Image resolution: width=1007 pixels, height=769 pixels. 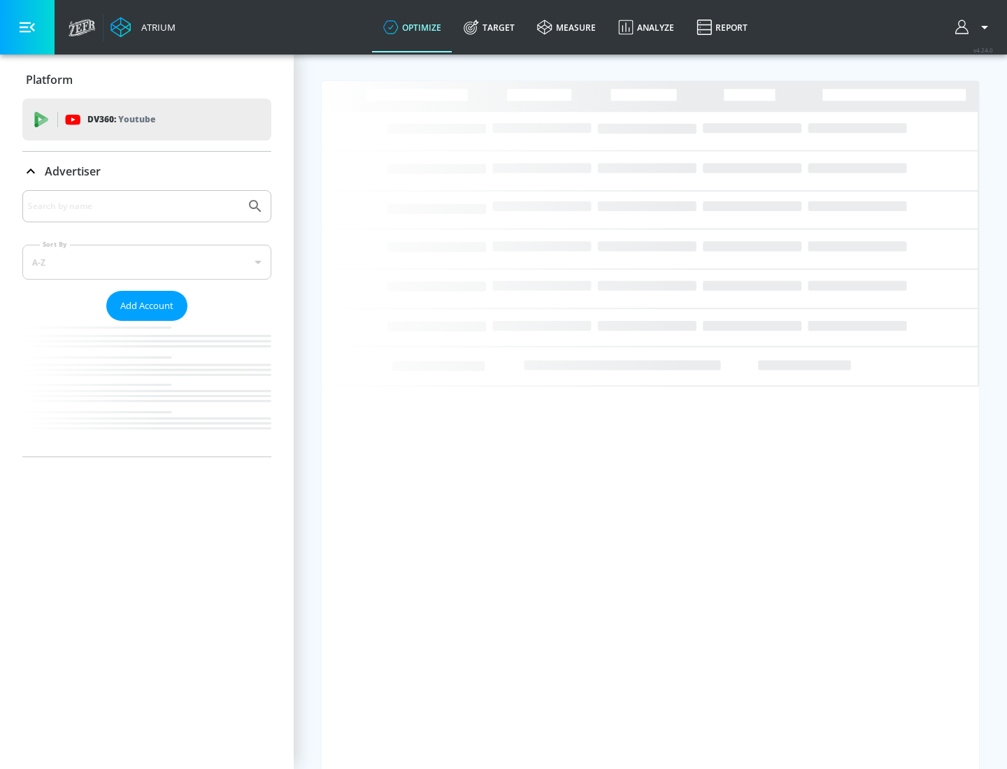 What do you see at coordinates (134, 206) in the screenshot?
I see `input: Search by name` at bounding box center [134, 206].